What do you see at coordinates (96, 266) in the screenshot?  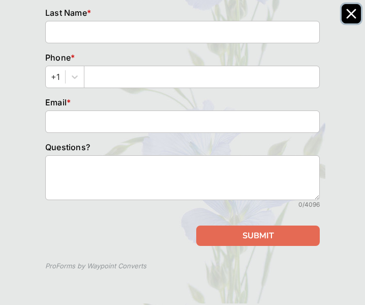 I see `div: ProForms by Waypoint Converts` at bounding box center [96, 266].